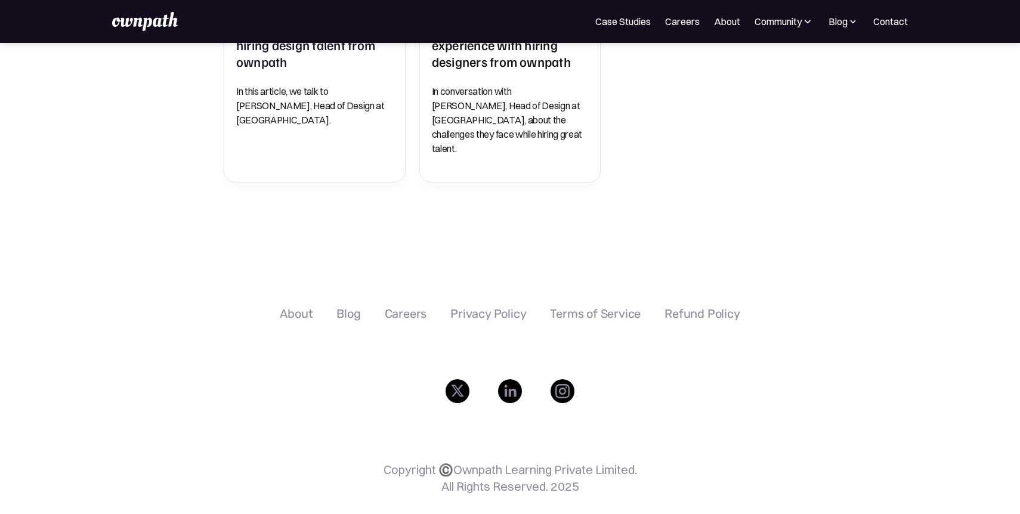  What do you see at coordinates (349, 314) in the screenshot?
I see `a: Blog` at bounding box center [349, 314].